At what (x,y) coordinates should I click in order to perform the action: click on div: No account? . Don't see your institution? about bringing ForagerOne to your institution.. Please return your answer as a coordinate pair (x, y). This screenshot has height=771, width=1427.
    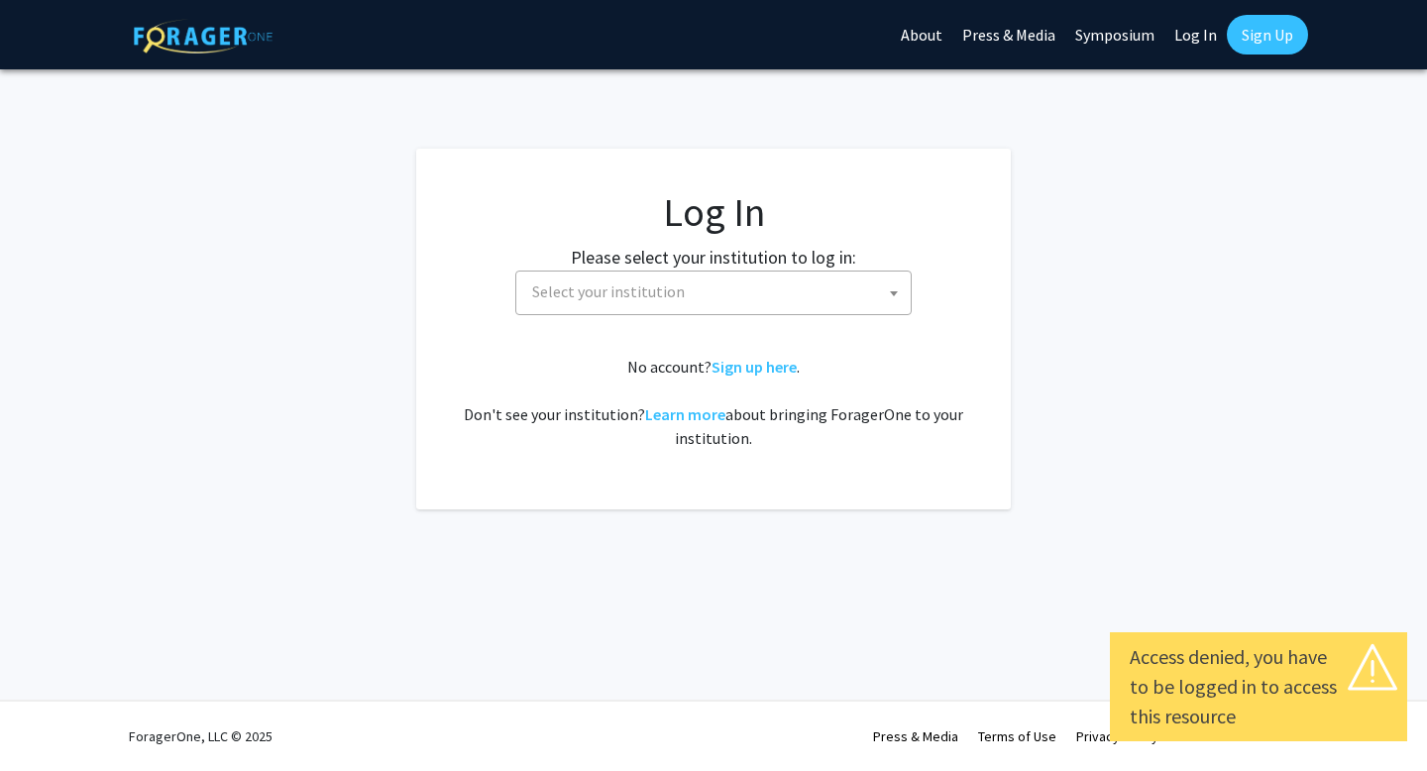
    Looking at the image, I should click on (714, 402).